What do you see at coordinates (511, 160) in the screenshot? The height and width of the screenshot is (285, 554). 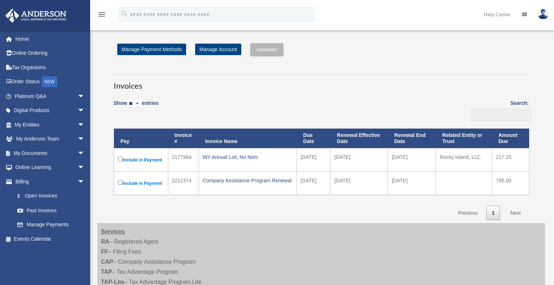 I see `td: 217.25` at bounding box center [511, 160].